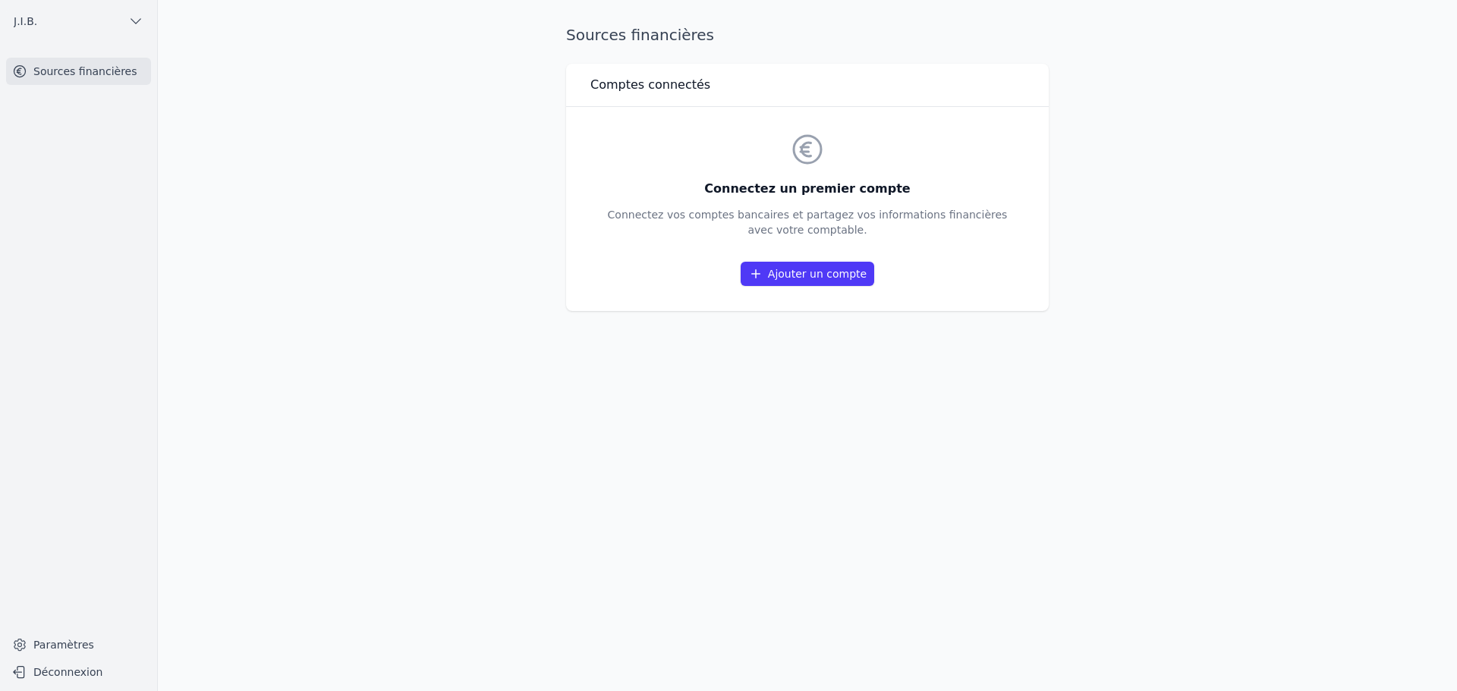  Describe the element at coordinates (650, 85) in the screenshot. I see `h3: Comptes connectés` at that location.